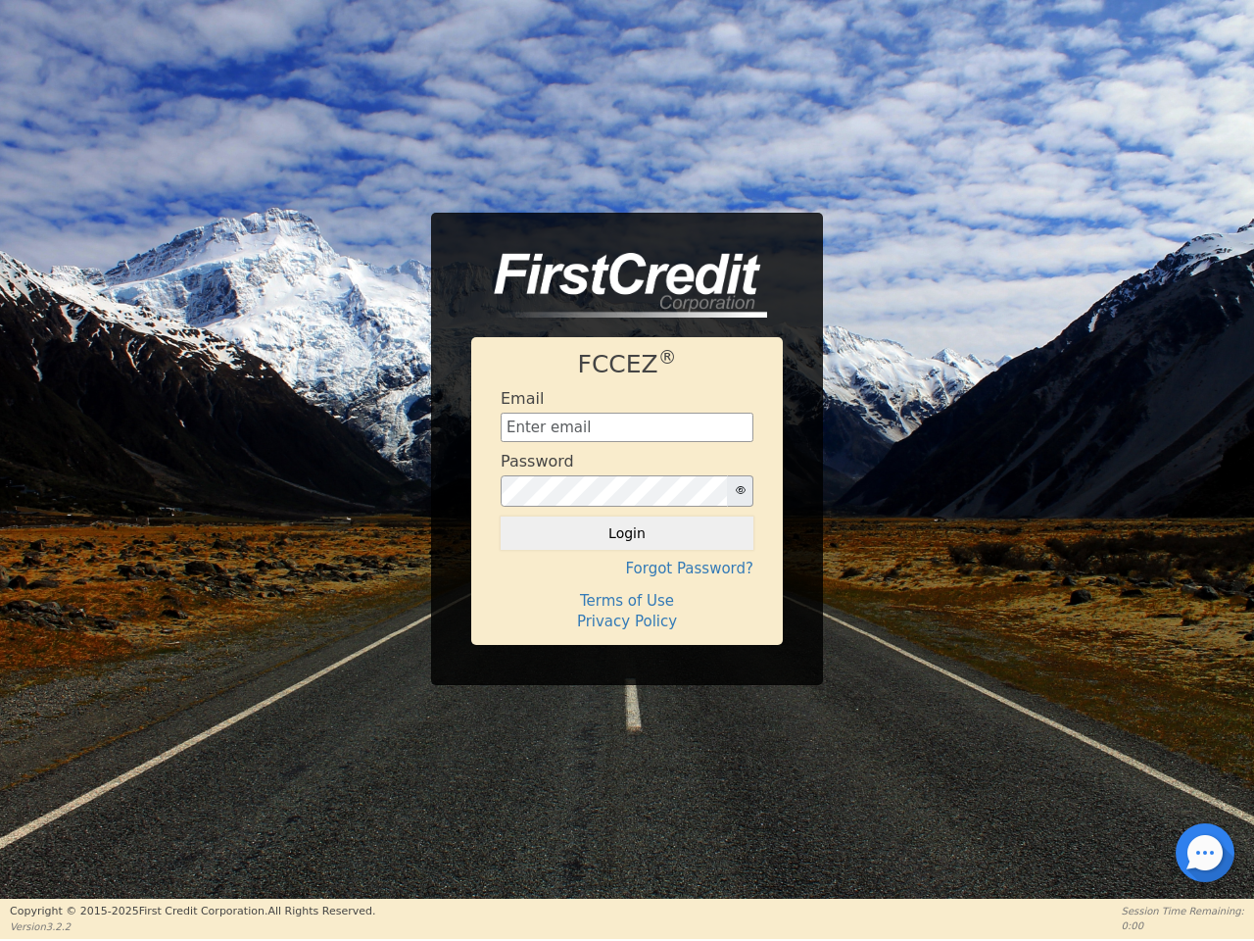 The height and width of the screenshot is (941, 1254). I want to click on h4: Password, so click(537, 461).